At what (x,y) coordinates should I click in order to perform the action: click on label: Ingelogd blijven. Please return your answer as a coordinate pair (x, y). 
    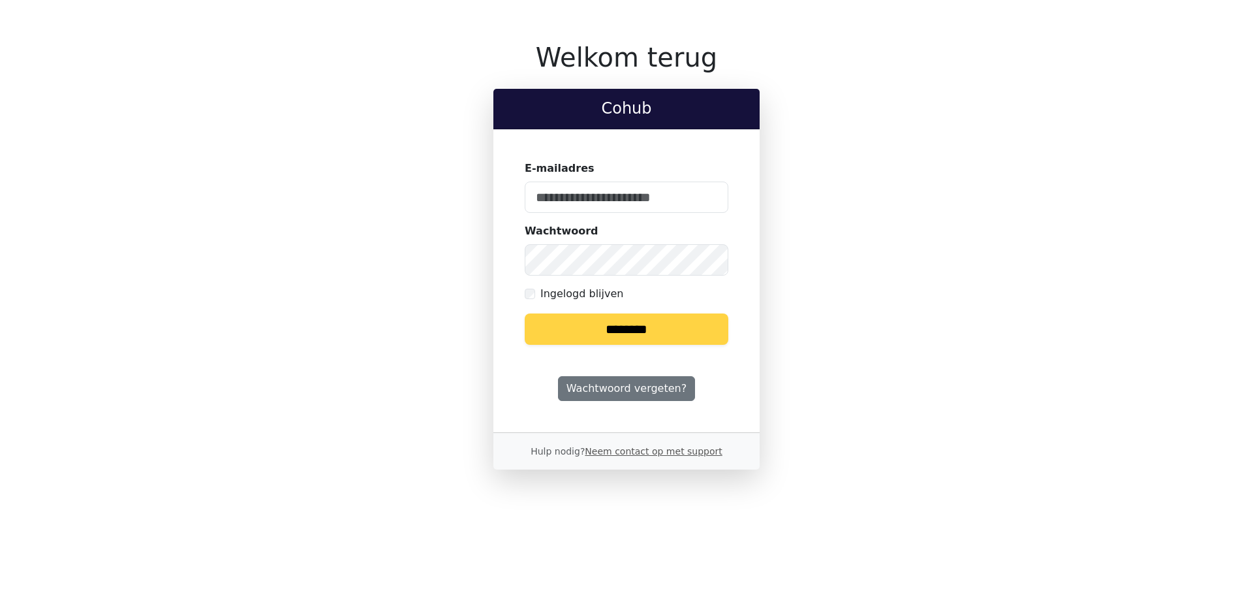
    Looking at the image, I should click on (582, 294).